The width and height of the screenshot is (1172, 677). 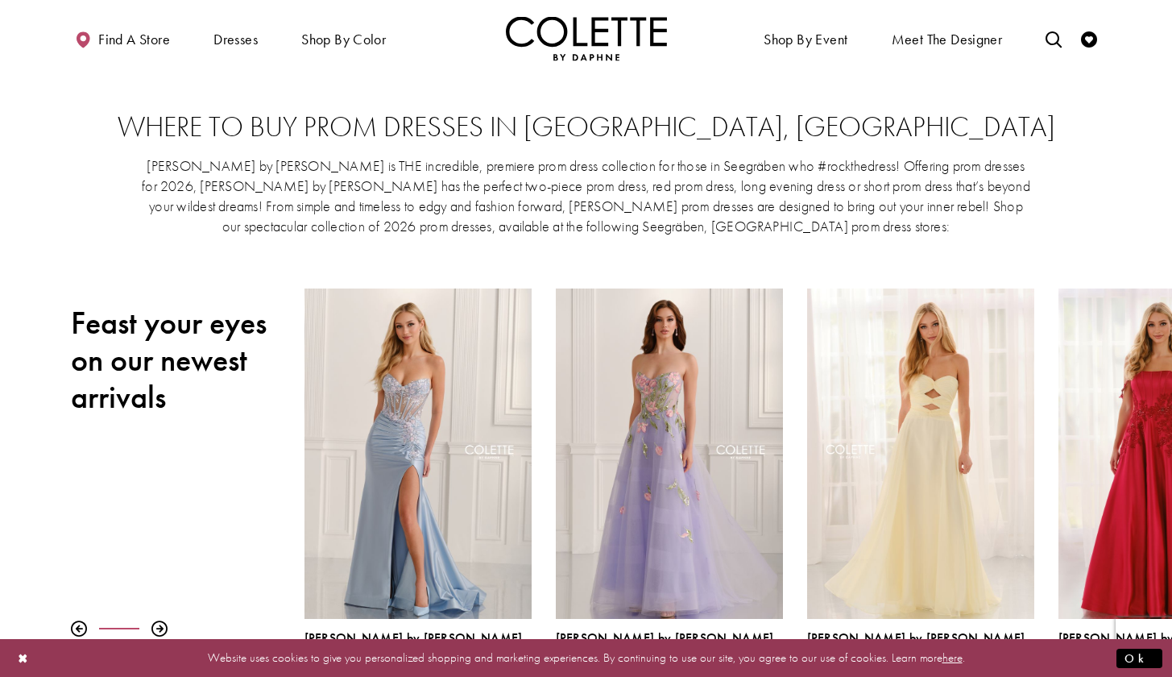 What do you see at coordinates (23, 657) in the screenshot?
I see `button: Close Dialog` at bounding box center [23, 657].